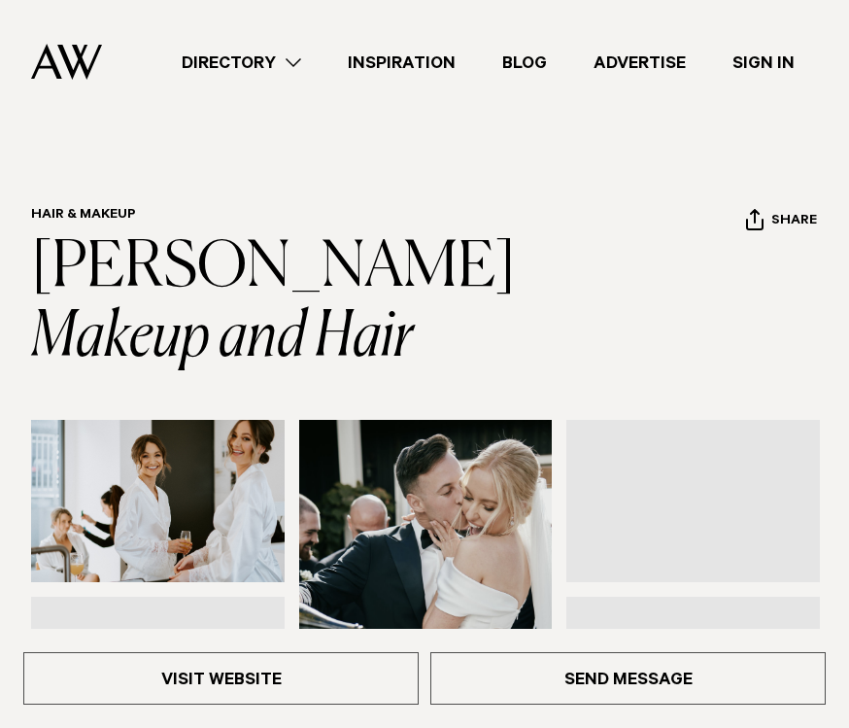 The width and height of the screenshot is (849, 728). I want to click on a: Directory, so click(241, 62).